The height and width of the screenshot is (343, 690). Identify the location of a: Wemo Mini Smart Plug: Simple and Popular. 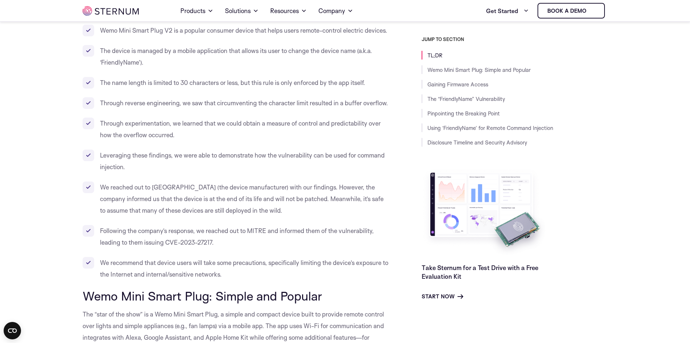
(479, 70).